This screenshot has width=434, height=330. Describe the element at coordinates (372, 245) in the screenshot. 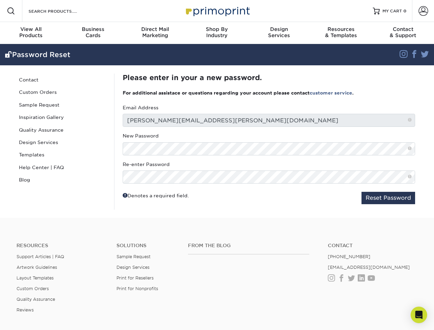

I see `h4: Contact` at that location.